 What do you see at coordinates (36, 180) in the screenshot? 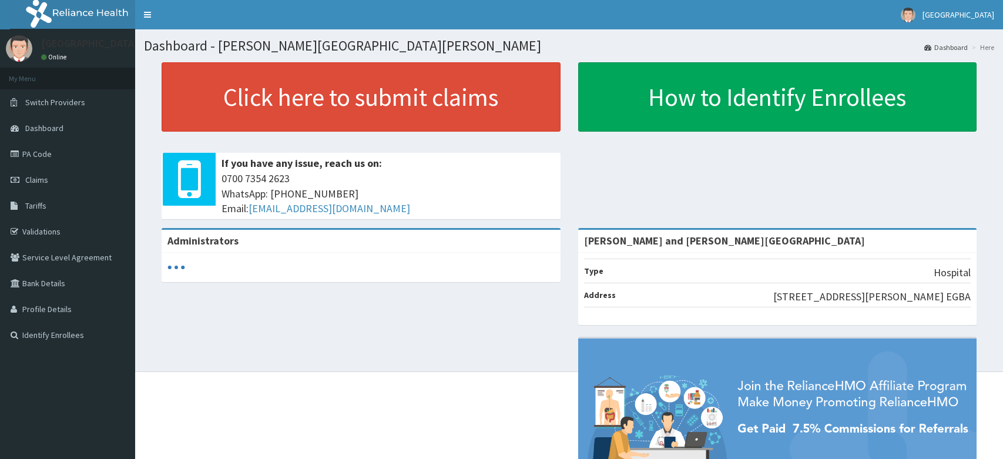
I see `span: Claims` at bounding box center [36, 180].